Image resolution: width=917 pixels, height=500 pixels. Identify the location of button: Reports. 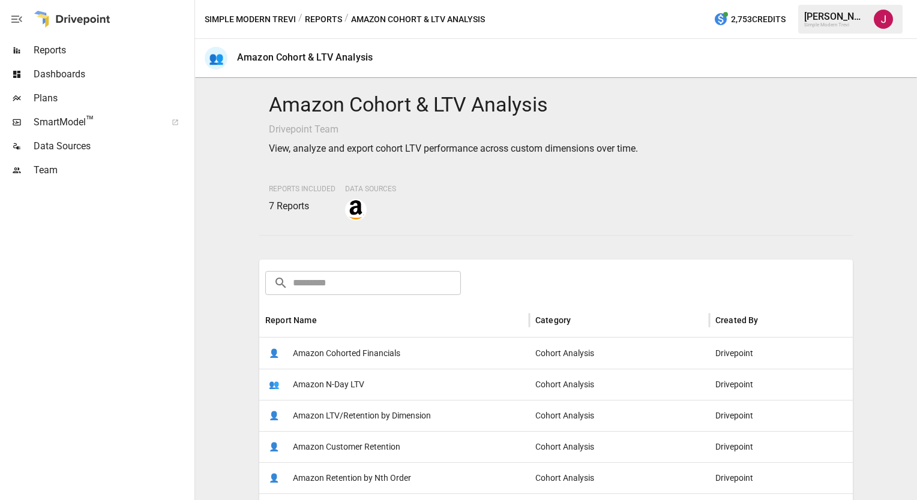
(323, 19).